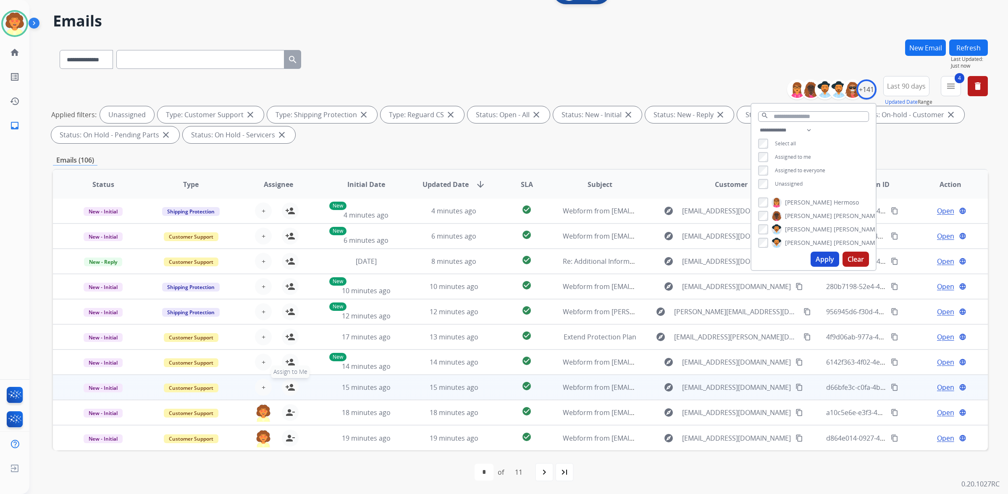  What do you see at coordinates (480, 184) in the screenshot?
I see `mat-icon: arrow_downward` at bounding box center [480, 184].